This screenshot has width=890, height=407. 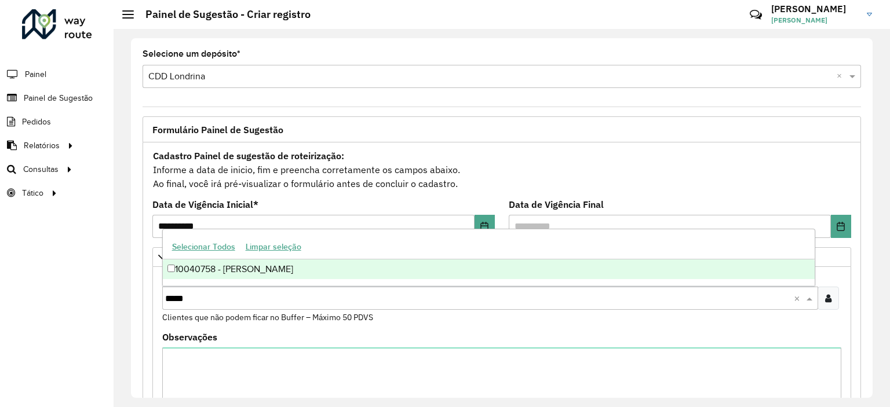 I want to click on a: Priorizar Cliente - Não podem ficar no buffer, so click(x=502, y=257).